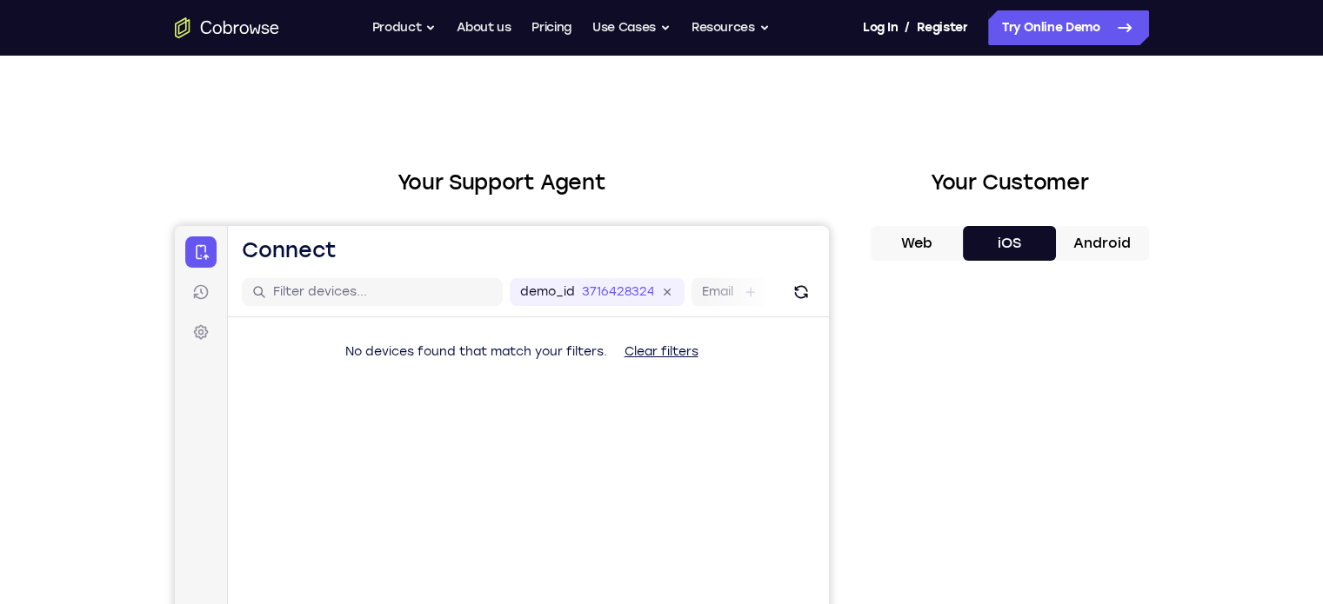  What do you see at coordinates (208, 66) in the screenshot?
I see `input: Filter devices...` at bounding box center [208, 66].